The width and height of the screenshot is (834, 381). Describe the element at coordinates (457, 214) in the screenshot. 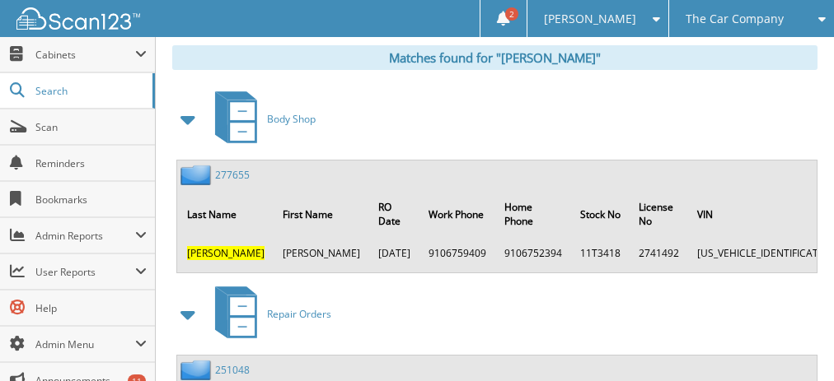

I see `th: Work Phone` at that location.